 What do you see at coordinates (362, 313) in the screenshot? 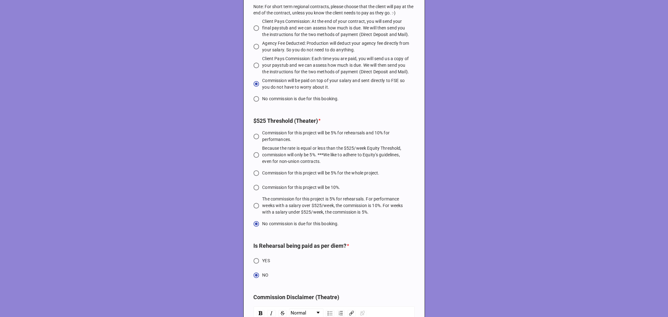
I see `div: Unlink` at bounding box center [362, 313].